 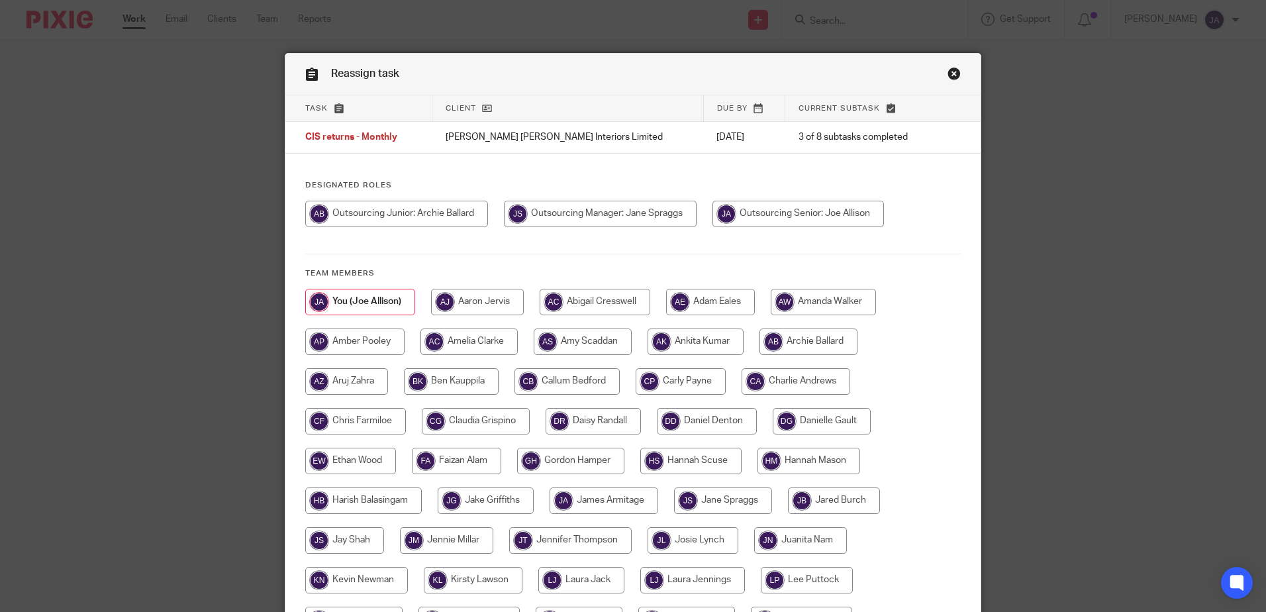 What do you see at coordinates (351, 138) in the screenshot?
I see `span: CIS returns - Monthly` at bounding box center [351, 138].